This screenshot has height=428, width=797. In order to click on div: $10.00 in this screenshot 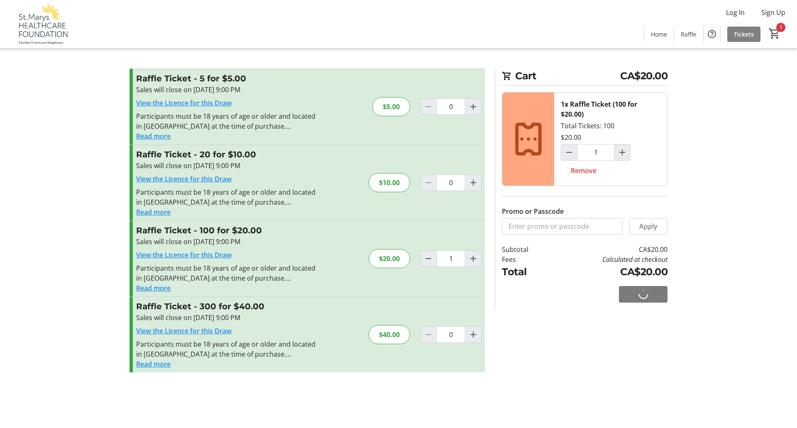, I will do `click(389, 183)`.